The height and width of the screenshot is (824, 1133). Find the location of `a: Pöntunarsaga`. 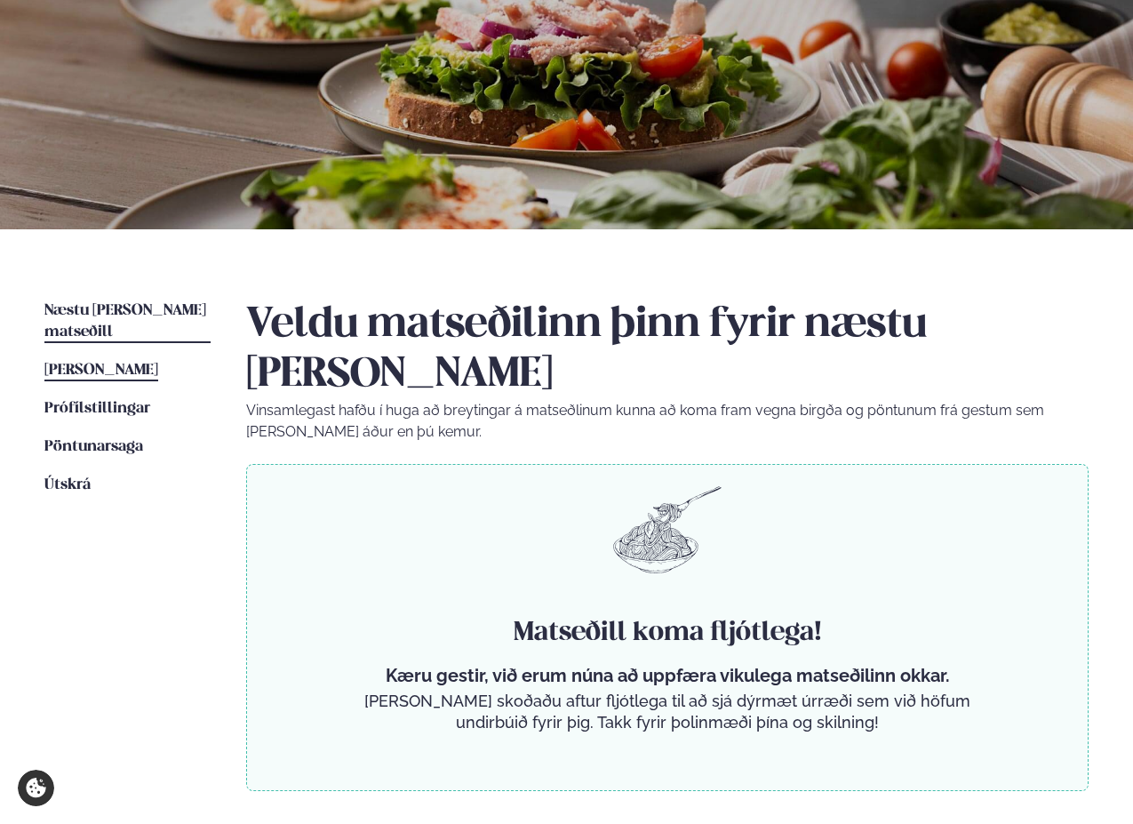

a: Pöntunarsaga is located at coordinates (93, 447).